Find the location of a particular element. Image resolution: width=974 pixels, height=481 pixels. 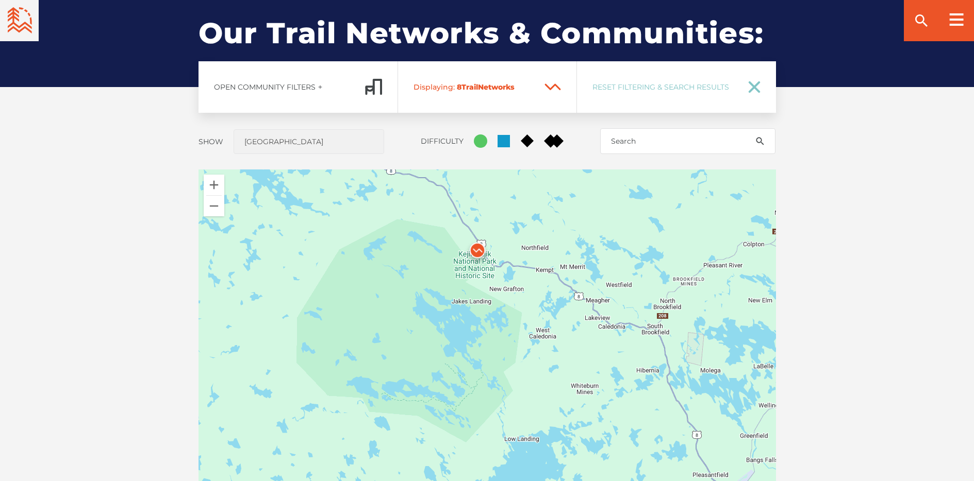

a: Reset Filtering & Search Results is located at coordinates (676, 87).